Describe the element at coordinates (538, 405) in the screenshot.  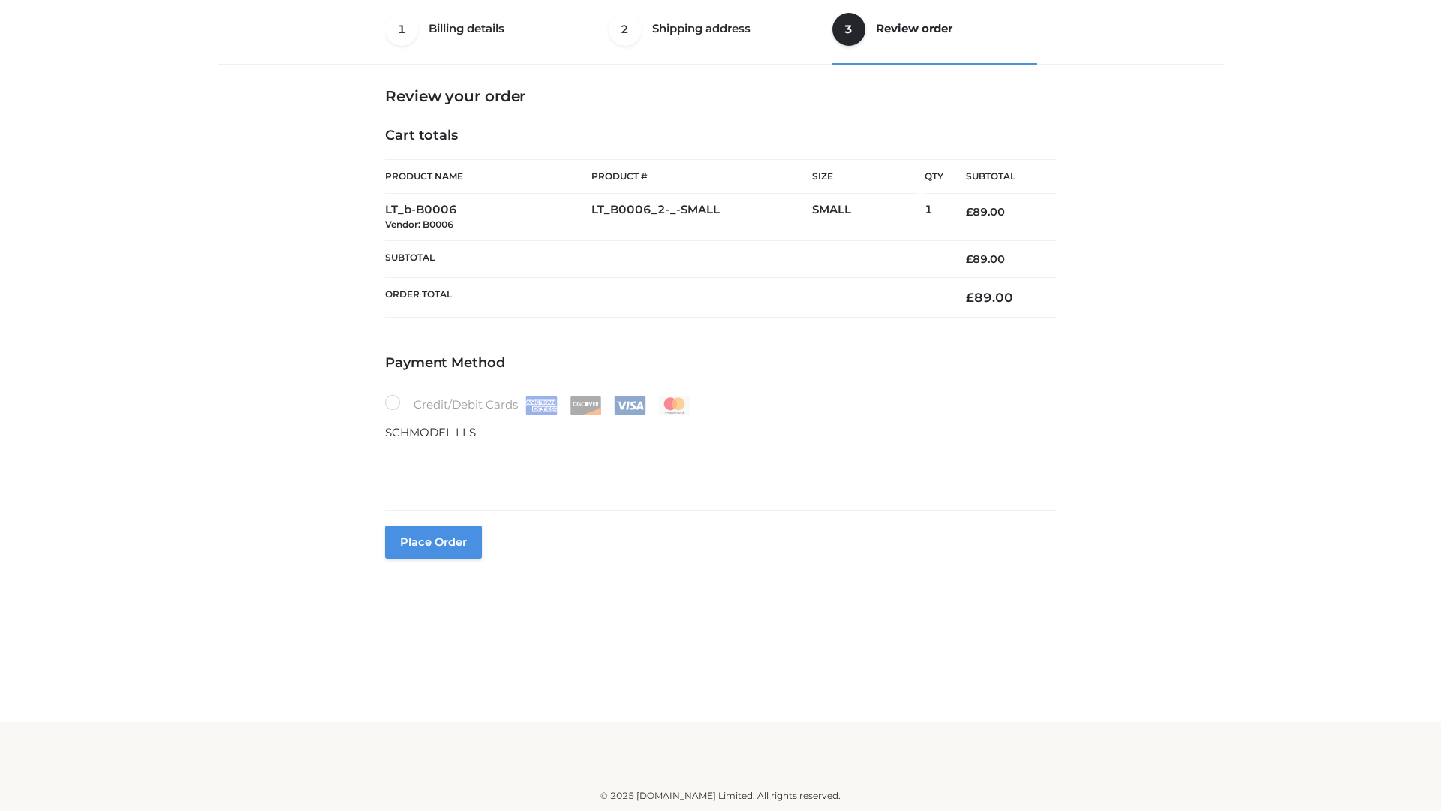
I see `label: Credit/Debit Cards` at that location.